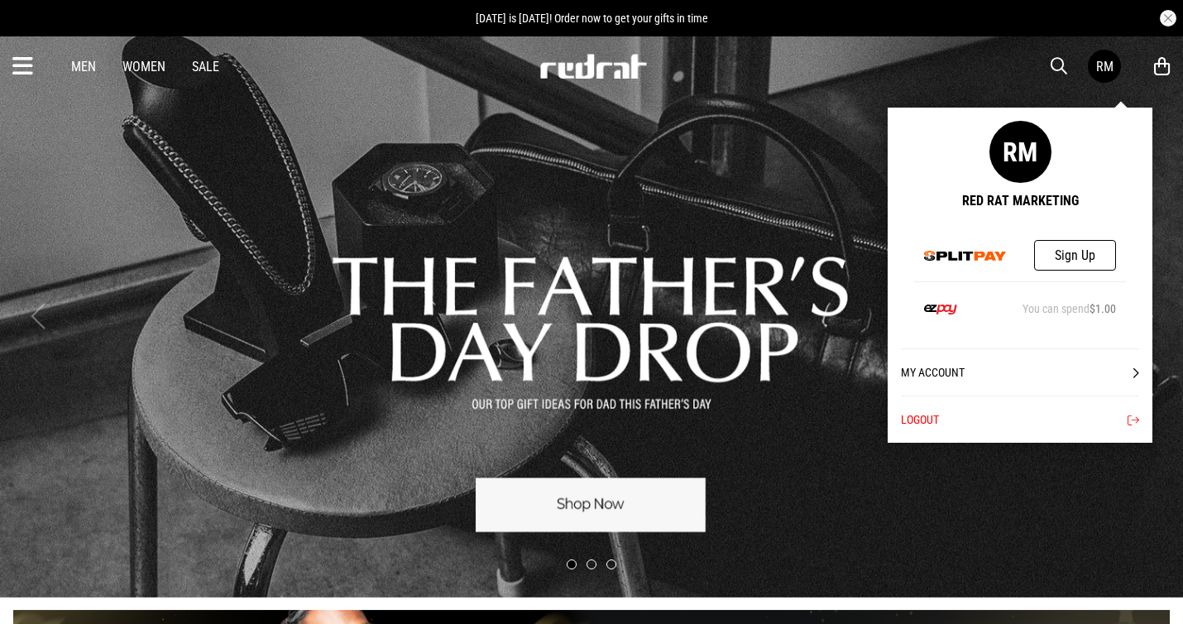  I want to click on div: You can spend, so click(1069, 309).